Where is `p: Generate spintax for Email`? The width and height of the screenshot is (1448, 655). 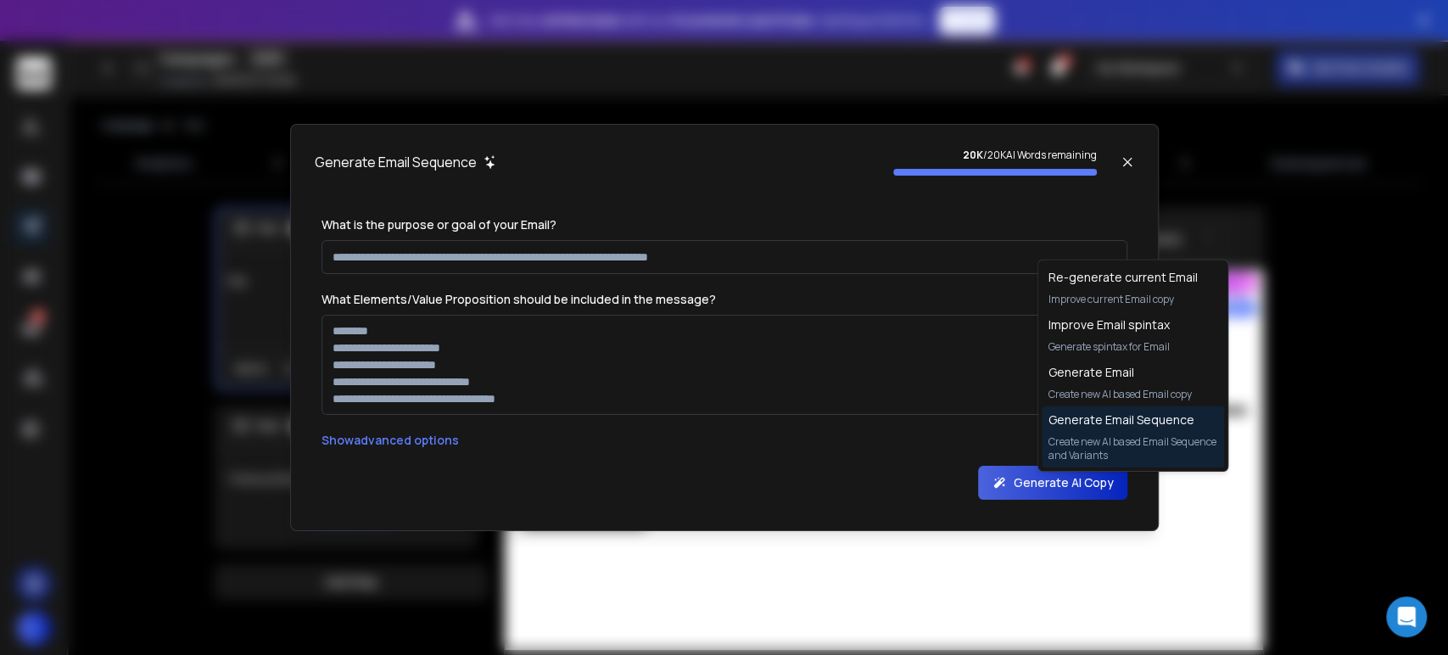 p: Generate spintax for Email is located at coordinates (1108, 347).